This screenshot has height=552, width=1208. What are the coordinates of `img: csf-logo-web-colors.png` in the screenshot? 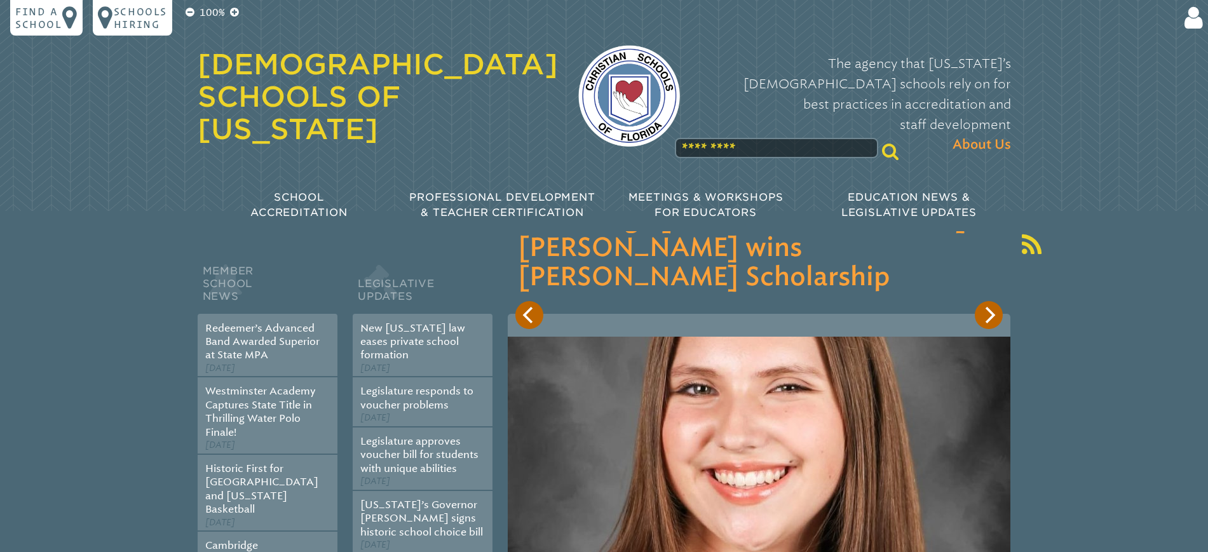 It's located at (629, 96).